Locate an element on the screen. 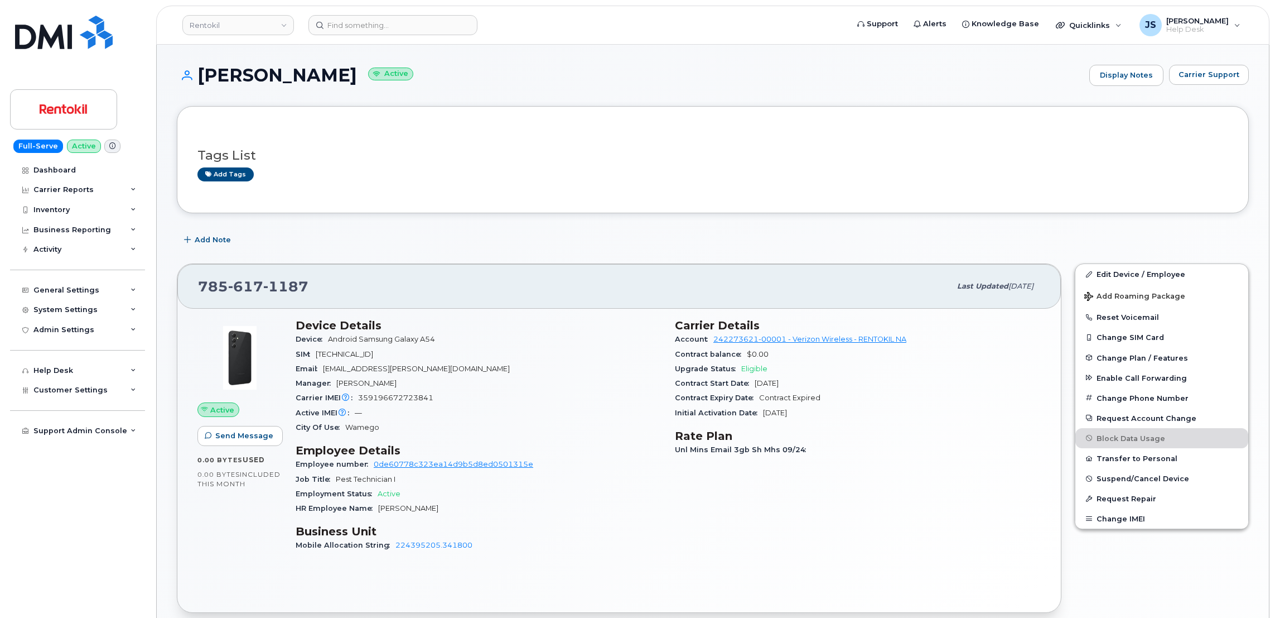 This screenshot has width=1275, height=618. span: Job Title is located at coordinates (316, 479).